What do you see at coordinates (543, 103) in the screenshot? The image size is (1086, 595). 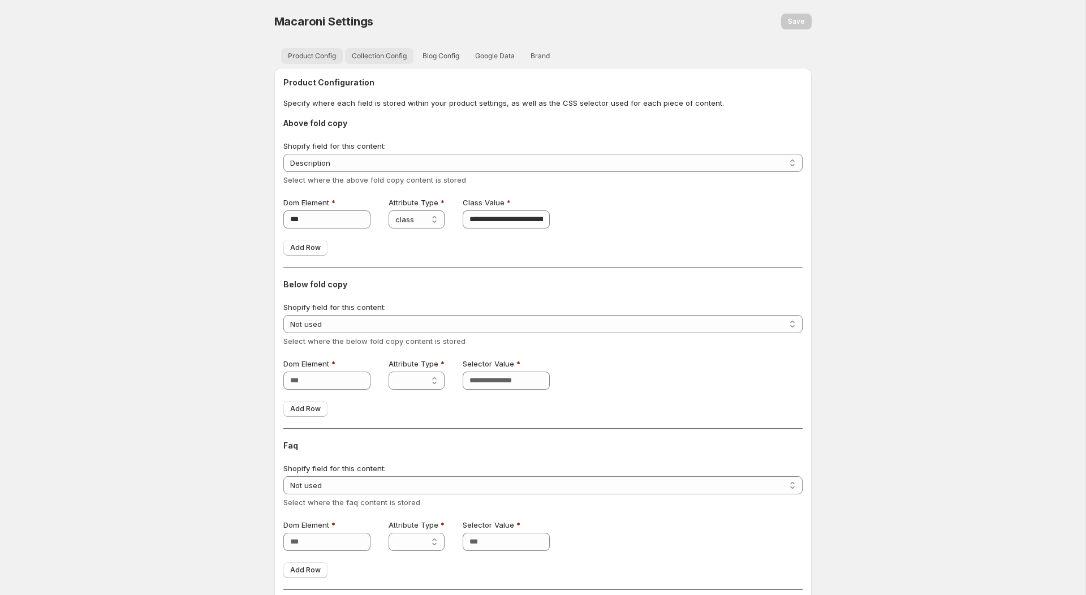 I see `p: Specify where each field is stored within your product settings, as well as the CSS selector used...` at bounding box center [543, 103].